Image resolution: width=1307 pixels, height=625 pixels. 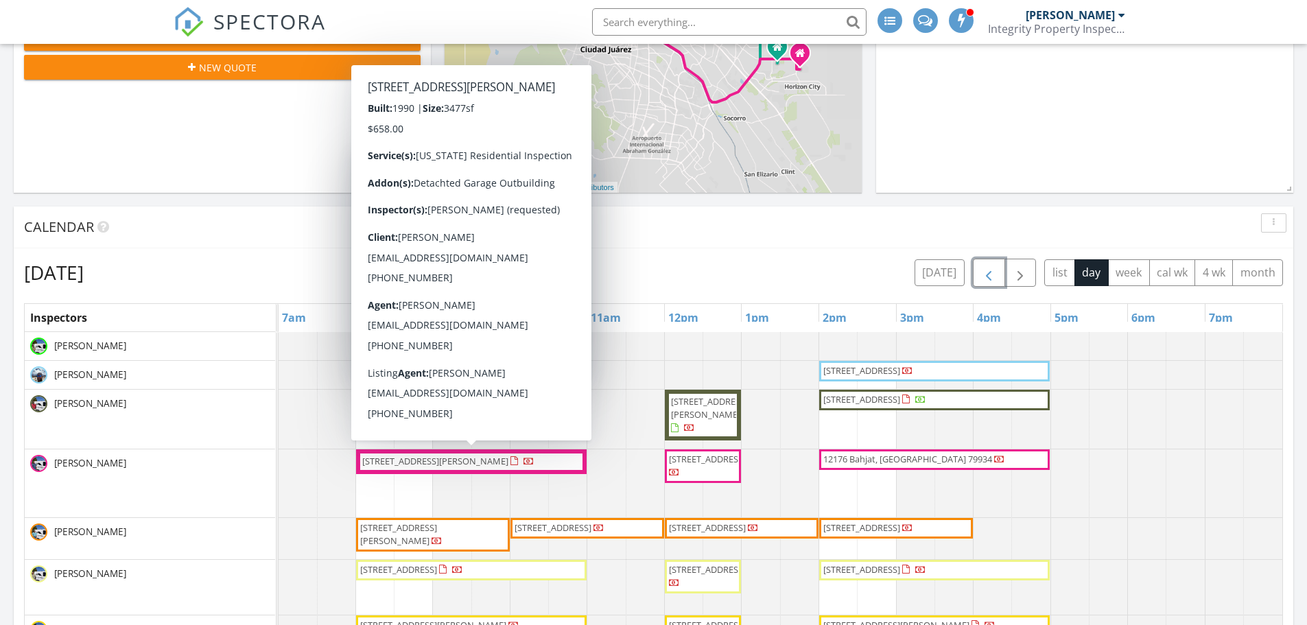 I want to click on a: 9am, so click(x=448, y=318).